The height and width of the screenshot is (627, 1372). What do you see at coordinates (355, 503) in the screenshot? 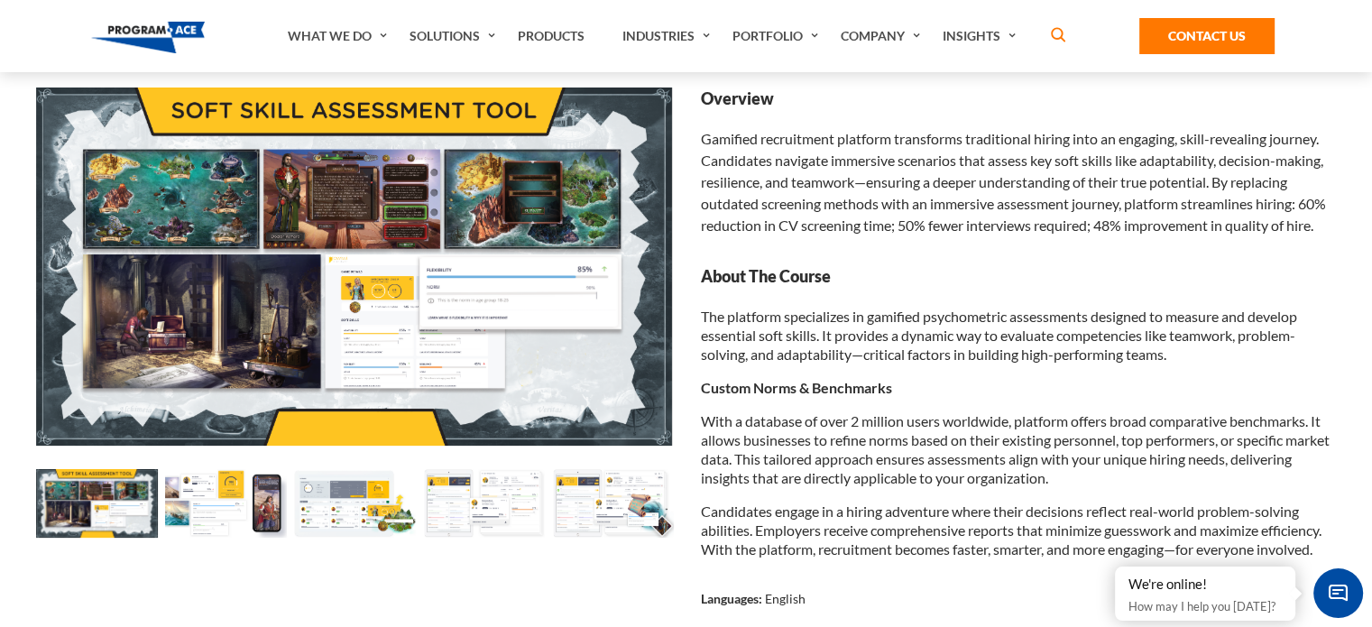
I see `img: Gamified recruitment platform - Preview 2` at bounding box center [355, 503].